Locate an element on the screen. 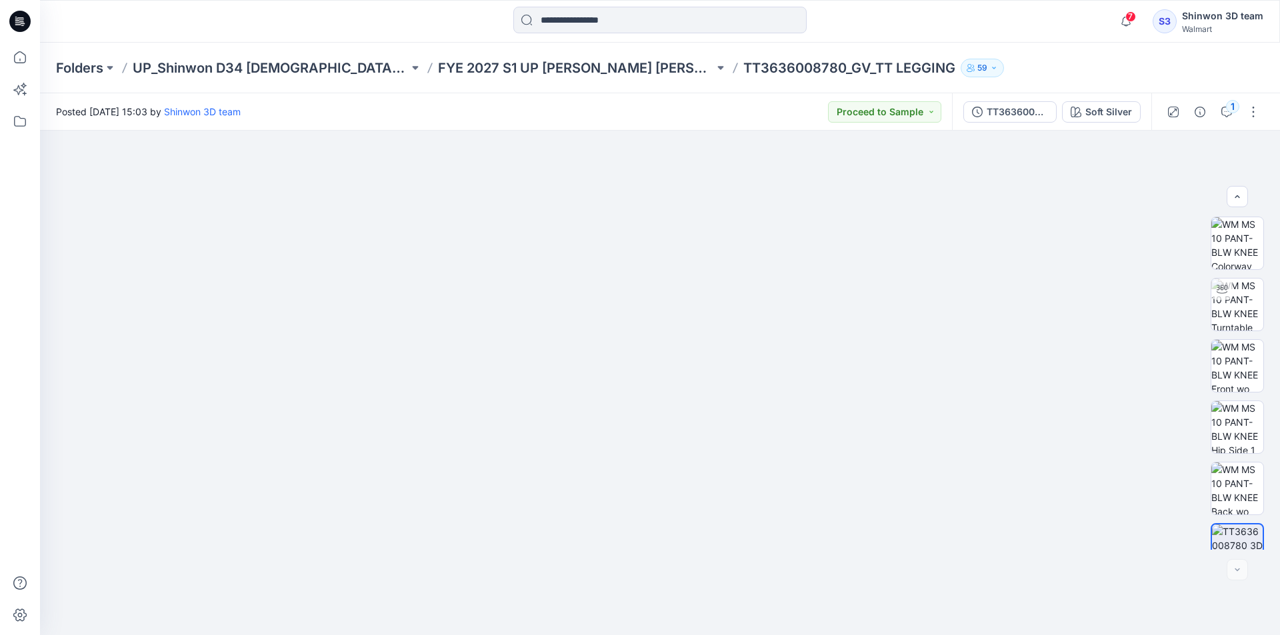  span: 7 is located at coordinates (1131, 17).